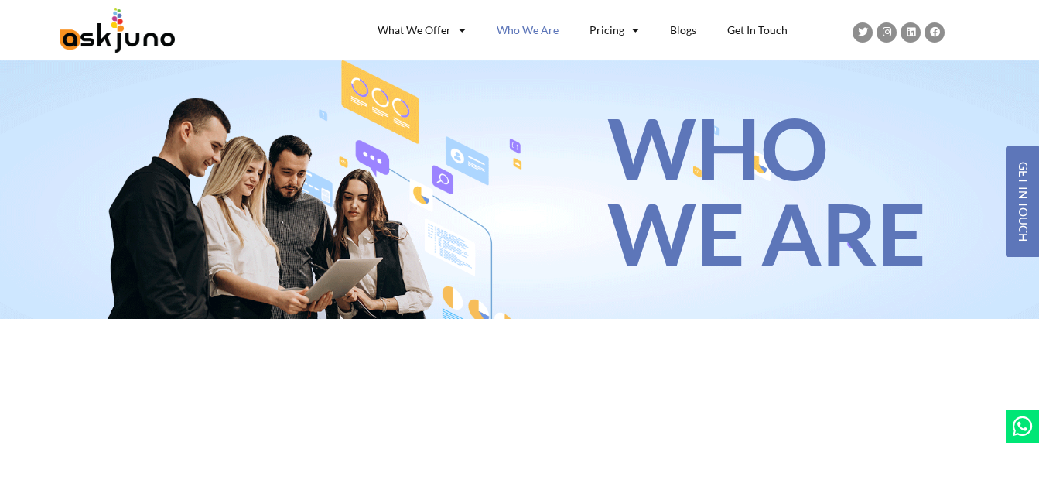  I want to click on h1: WHO WE ARE, so click(811, 189).